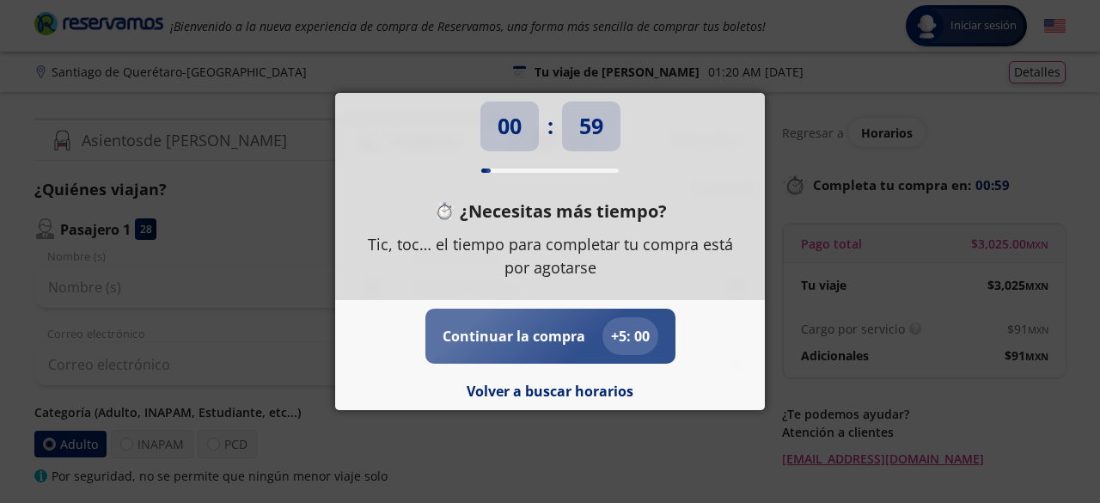  What do you see at coordinates (563, 212) in the screenshot?
I see `p: ¿Necesitas más tiempo?` at bounding box center [563, 212].